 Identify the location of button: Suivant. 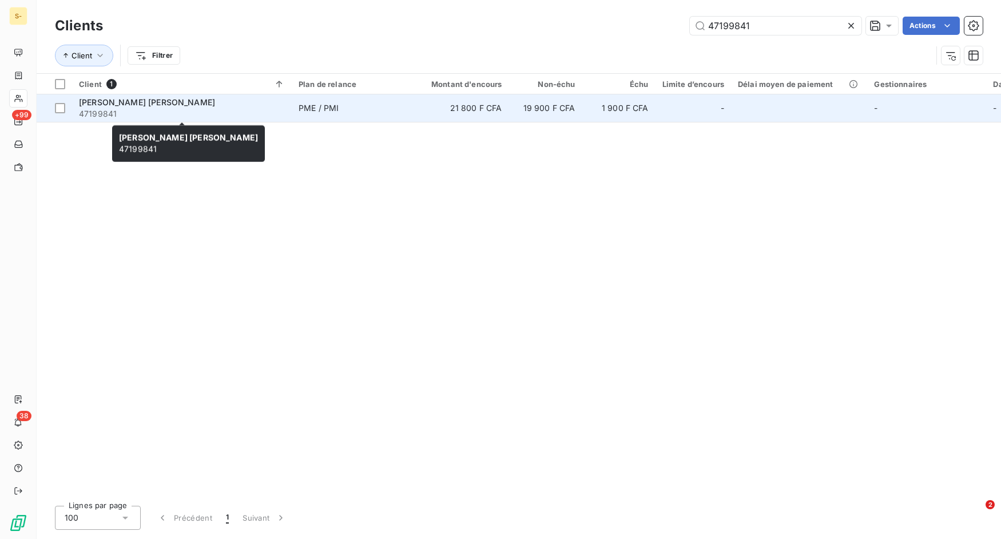
(264, 518).